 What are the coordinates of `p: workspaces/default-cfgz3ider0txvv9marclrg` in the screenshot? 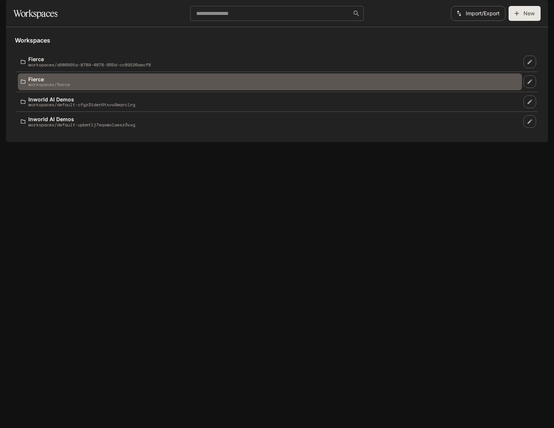 It's located at (82, 104).